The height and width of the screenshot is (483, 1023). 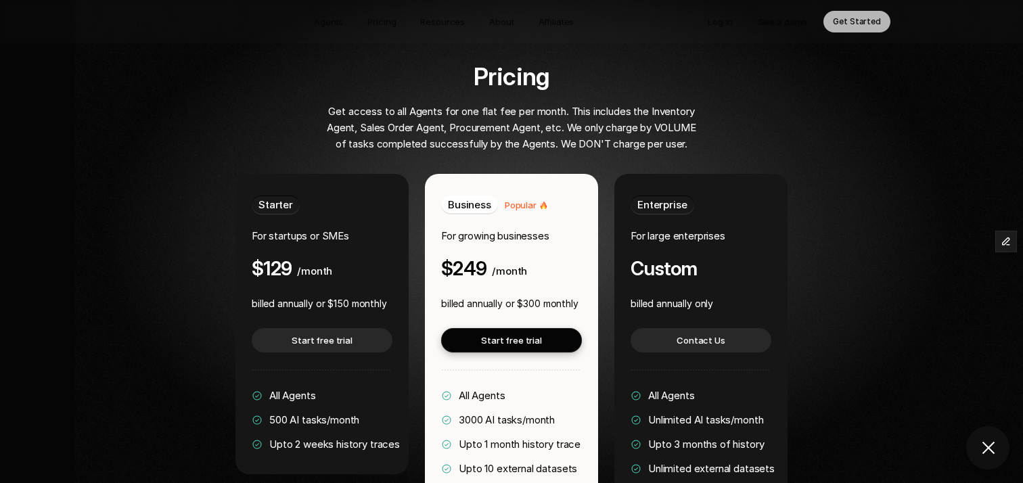 What do you see at coordinates (701, 340) in the screenshot?
I see `p: Contact Us` at bounding box center [701, 340].